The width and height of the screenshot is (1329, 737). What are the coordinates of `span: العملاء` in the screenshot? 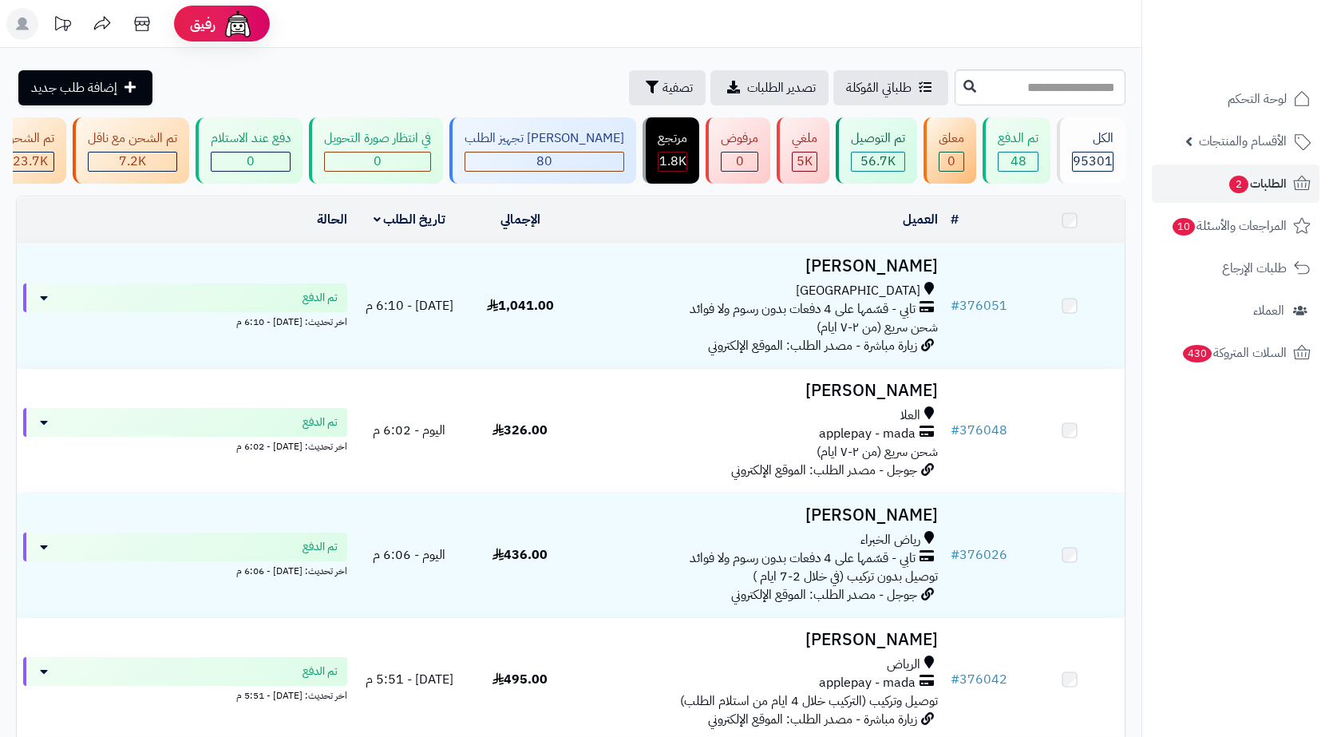 It's located at (1268, 311).